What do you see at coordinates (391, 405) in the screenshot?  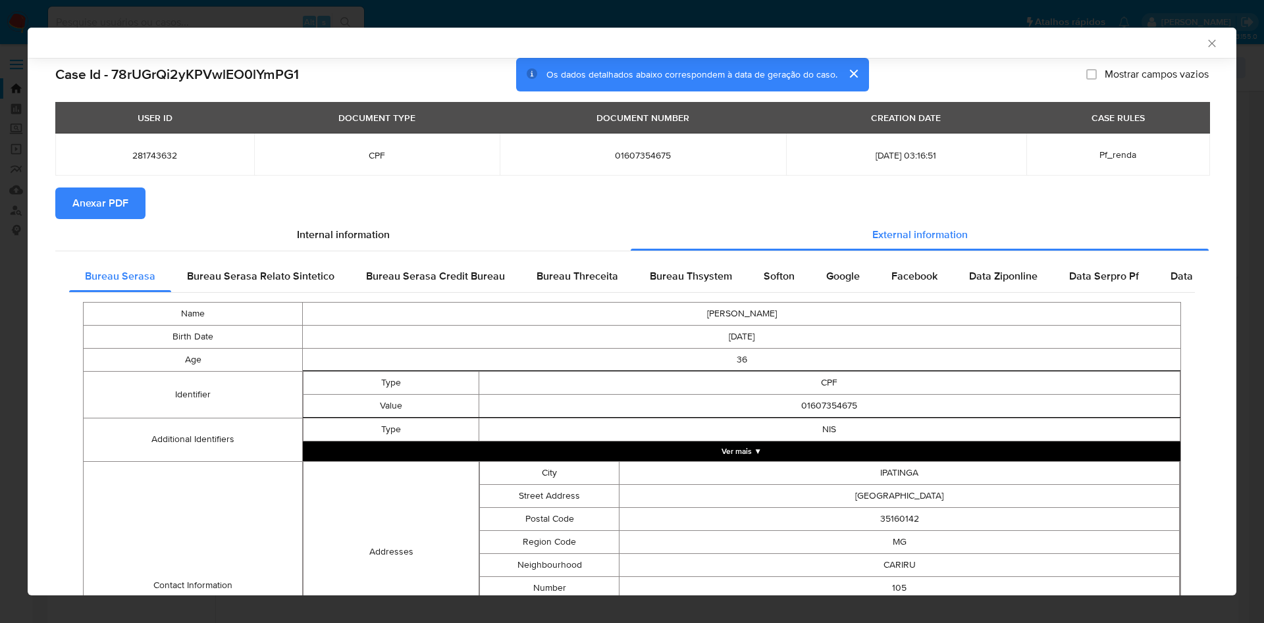 I see `td: Value` at bounding box center [391, 405].